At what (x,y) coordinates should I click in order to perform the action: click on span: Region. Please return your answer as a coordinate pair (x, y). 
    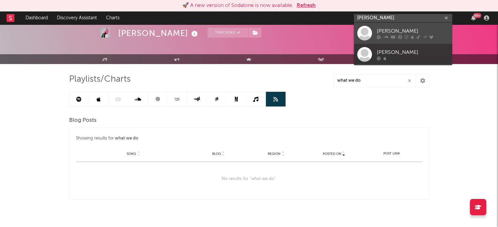
    Looking at the image, I should click on (274, 154).